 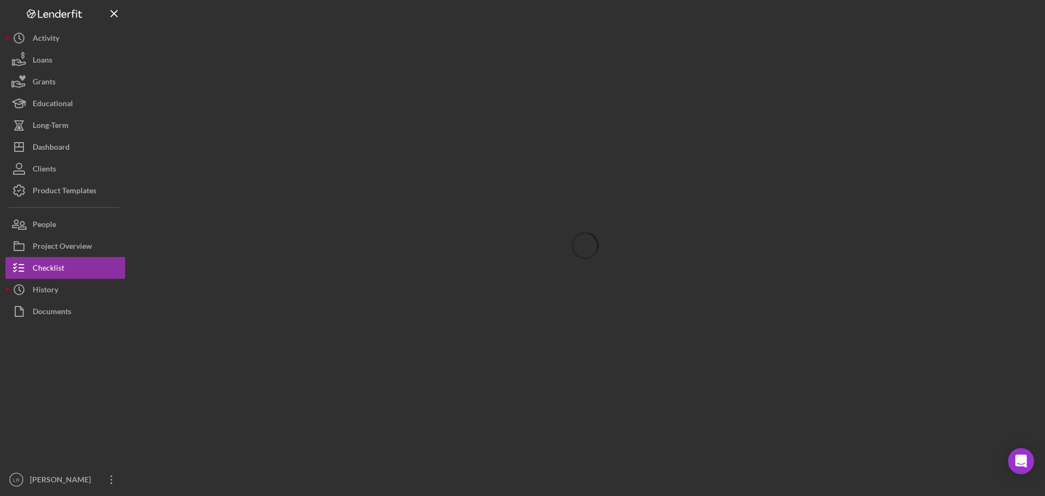 I want to click on div: Activity, so click(x=46, y=39).